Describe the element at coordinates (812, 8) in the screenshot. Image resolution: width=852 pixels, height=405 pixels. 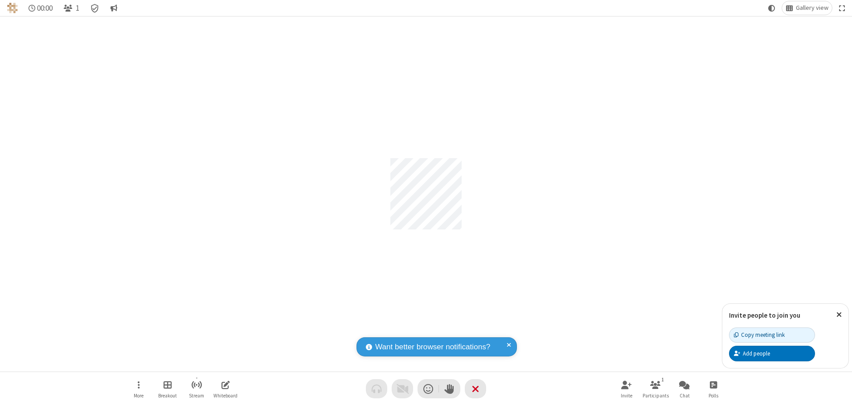
I see `span: Gallery view` at that location.